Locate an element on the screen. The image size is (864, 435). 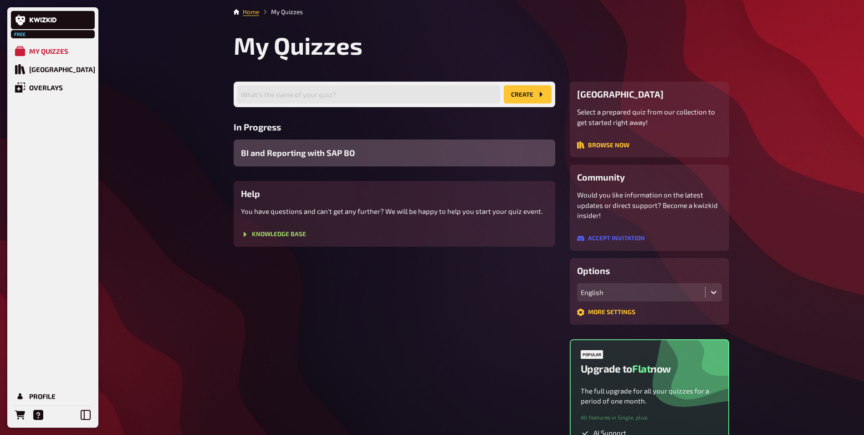
button: More settings is located at coordinates (606, 312).